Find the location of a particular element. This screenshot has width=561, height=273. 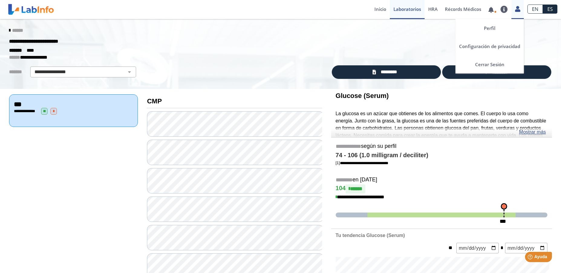

a: EN is located at coordinates (535, 9).